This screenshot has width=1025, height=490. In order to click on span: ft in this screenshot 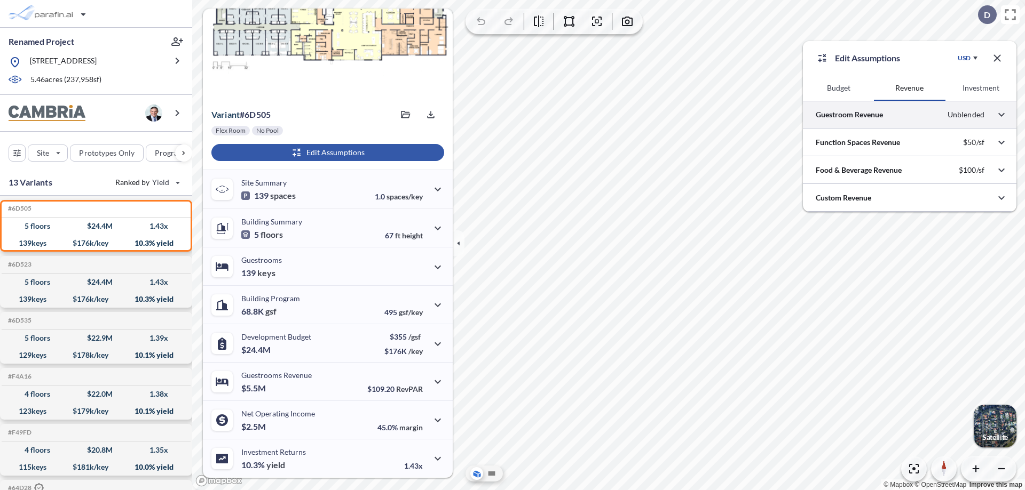, I will do `click(398, 235)`.